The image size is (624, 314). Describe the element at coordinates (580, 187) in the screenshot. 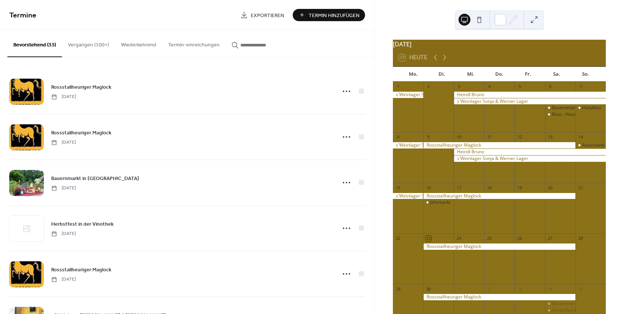

I see `div: 21` at that location.